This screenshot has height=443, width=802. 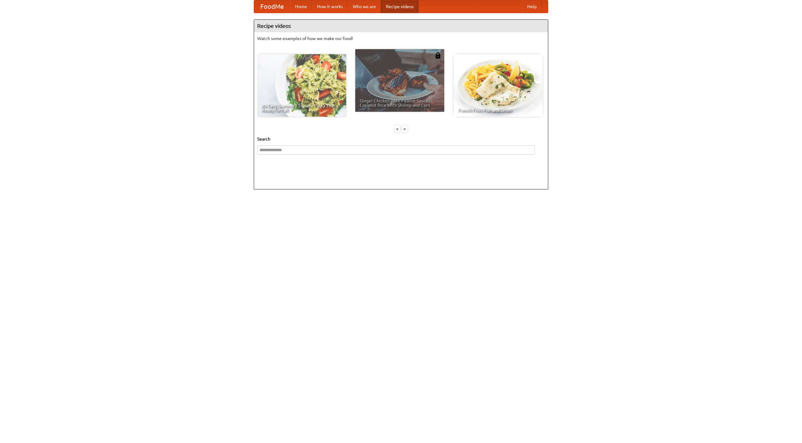 What do you see at coordinates (272, 7) in the screenshot?
I see `a: FoodMe` at bounding box center [272, 7].